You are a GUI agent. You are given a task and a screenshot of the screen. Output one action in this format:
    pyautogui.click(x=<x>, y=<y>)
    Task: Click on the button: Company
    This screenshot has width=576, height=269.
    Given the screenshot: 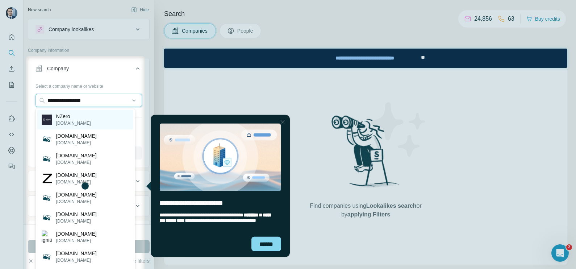 What is the action you would take?
    pyautogui.click(x=89, y=70)
    